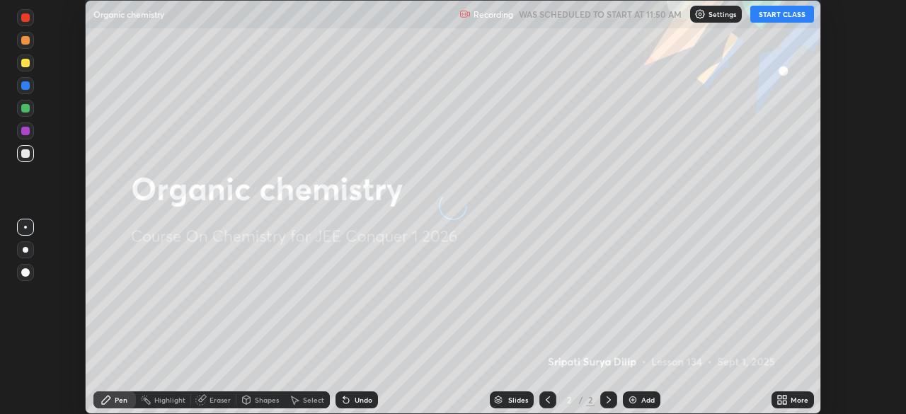  I want to click on div: More, so click(799, 400).